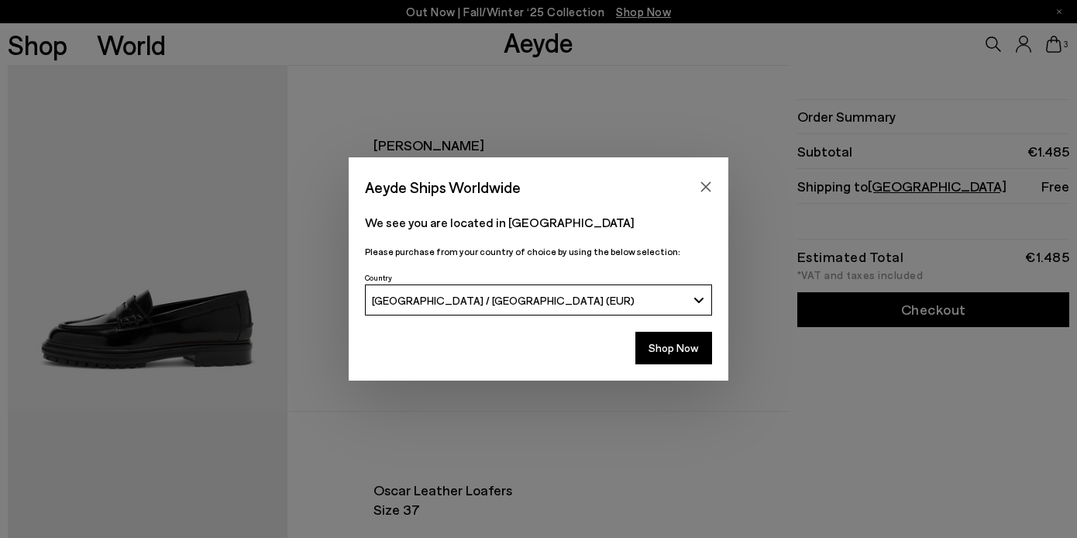  What do you see at coordinates (538, 251) in the screenshot?
I see `p: Please purchase from your country of choice by using the below selection:` at bounding box center [538, 251].